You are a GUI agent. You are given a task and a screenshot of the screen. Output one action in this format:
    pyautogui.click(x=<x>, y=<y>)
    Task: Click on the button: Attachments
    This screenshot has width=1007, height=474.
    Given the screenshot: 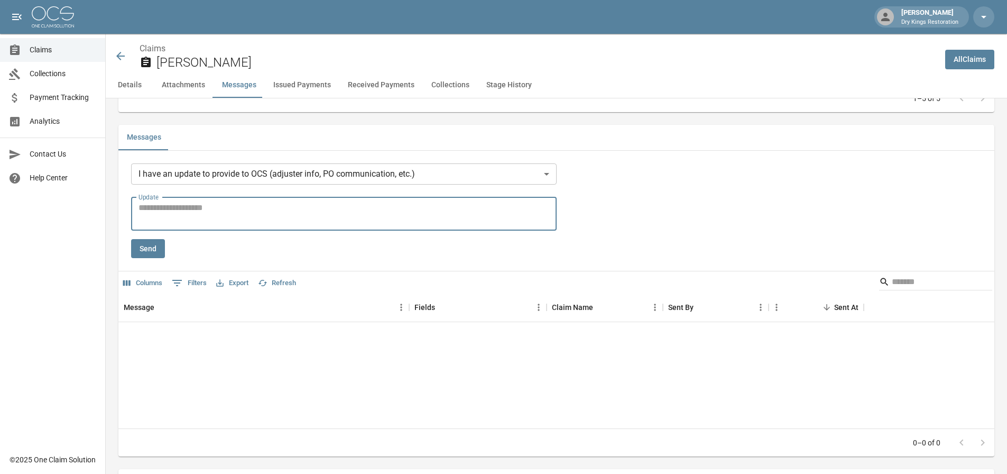 What is the action you would take?
    pyautogui.click(x=183, y=85)
    